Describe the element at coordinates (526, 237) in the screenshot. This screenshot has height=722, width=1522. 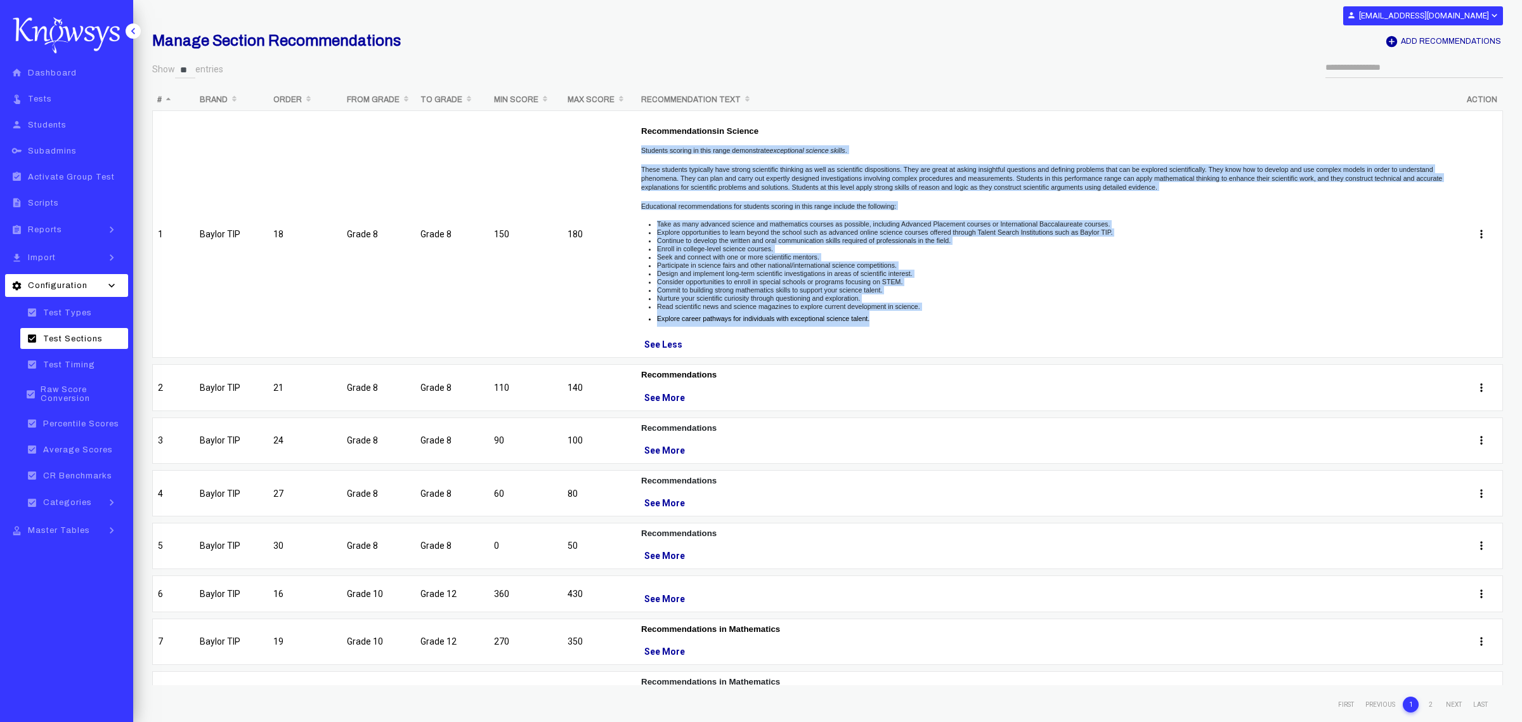
I see `td: 150` at that location.